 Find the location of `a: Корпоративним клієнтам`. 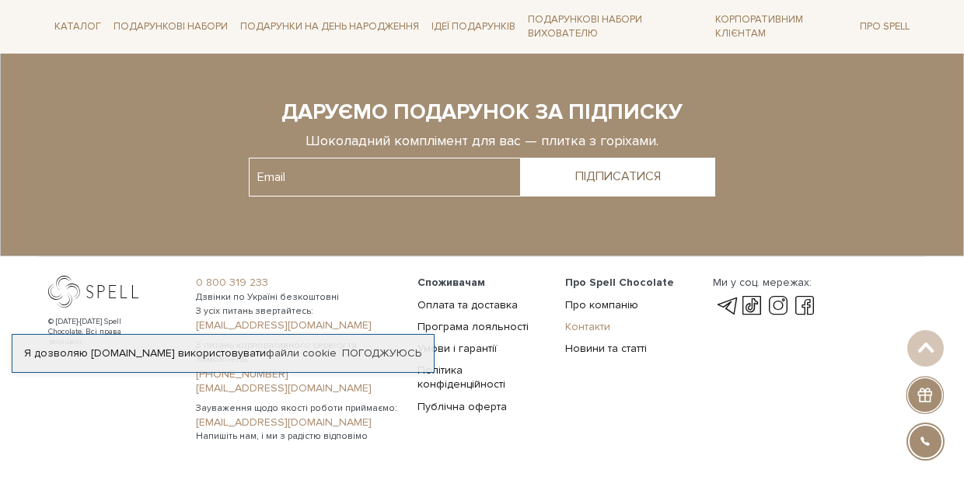

a: Корпоративним клієнтам is located at coordinates (781, 26).